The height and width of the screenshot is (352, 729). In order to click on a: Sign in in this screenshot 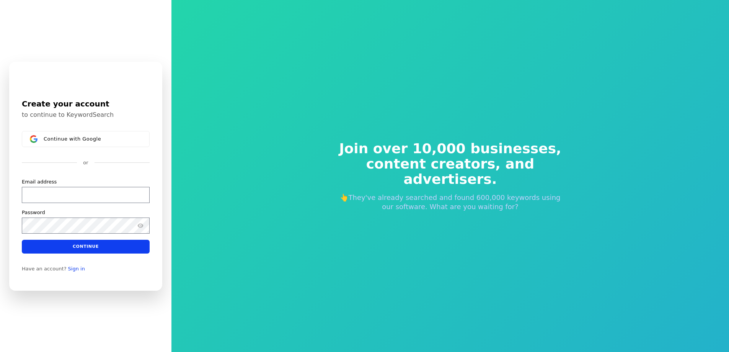, I will do `click(77, 268)`.